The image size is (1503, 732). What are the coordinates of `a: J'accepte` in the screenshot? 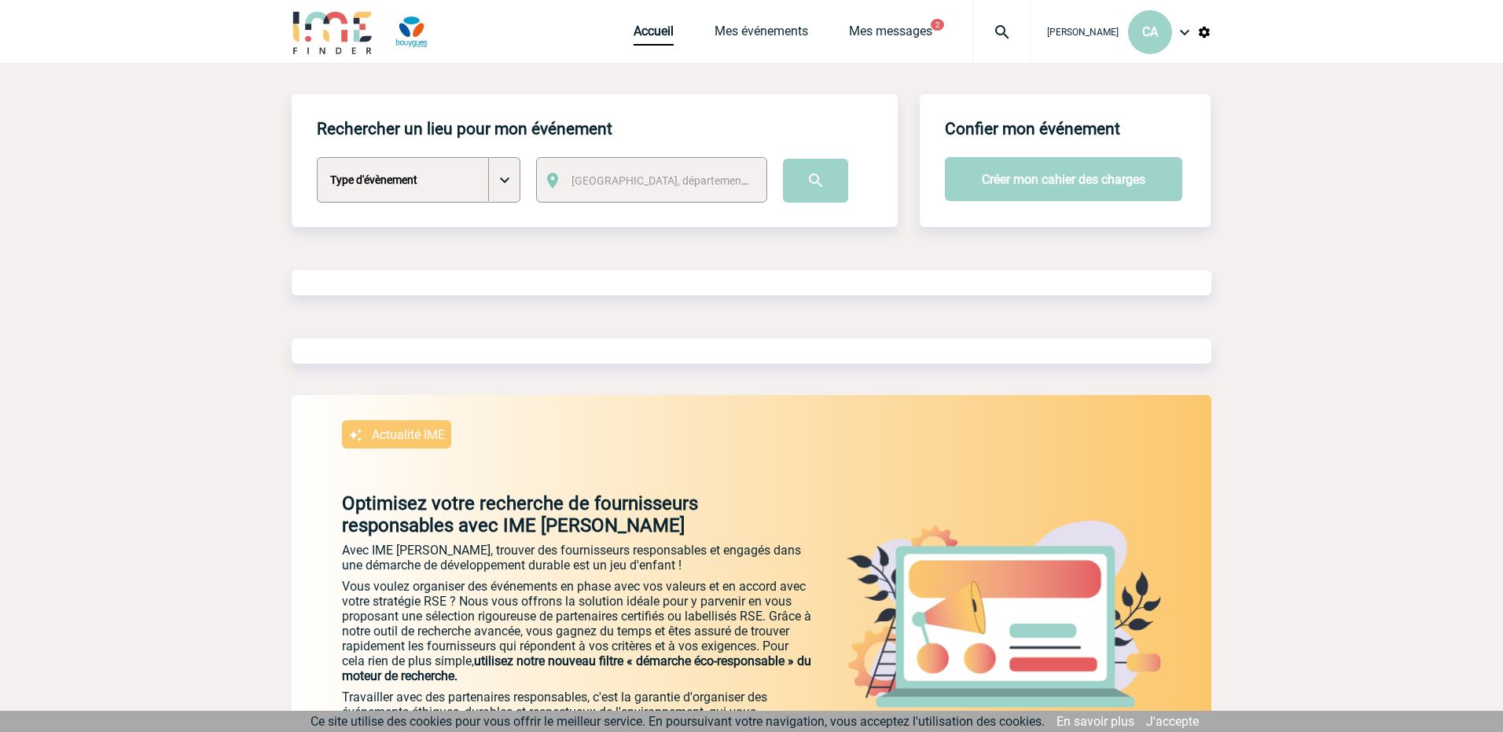 It's located at (1172, 721).